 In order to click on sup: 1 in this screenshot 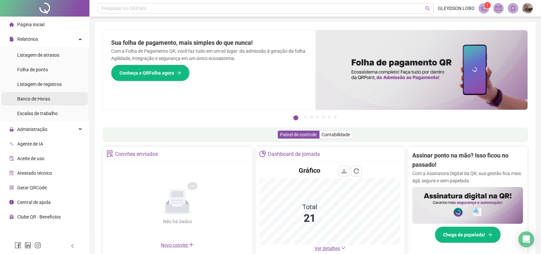, I will do `click(488, 5)`.